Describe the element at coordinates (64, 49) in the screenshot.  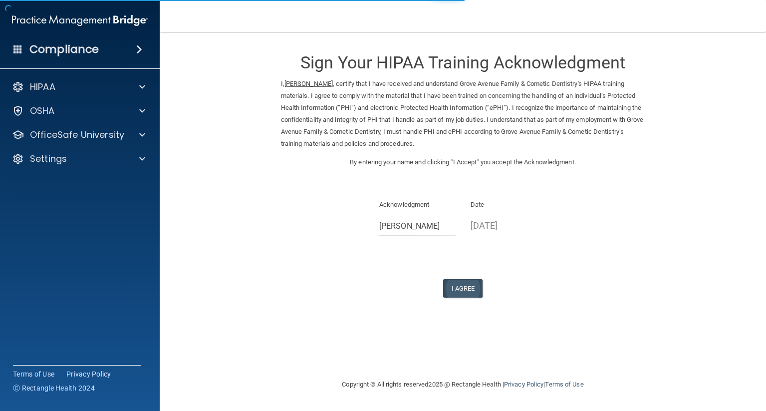
I see `h4: Compliance` at that location.